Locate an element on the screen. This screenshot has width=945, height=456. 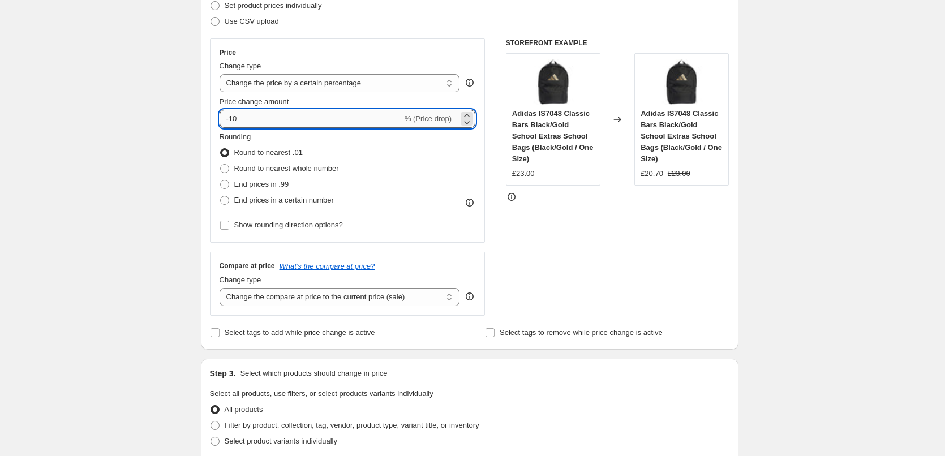
h6: STOREFRONT EXAMPLE is located at coordinates (617, 43).